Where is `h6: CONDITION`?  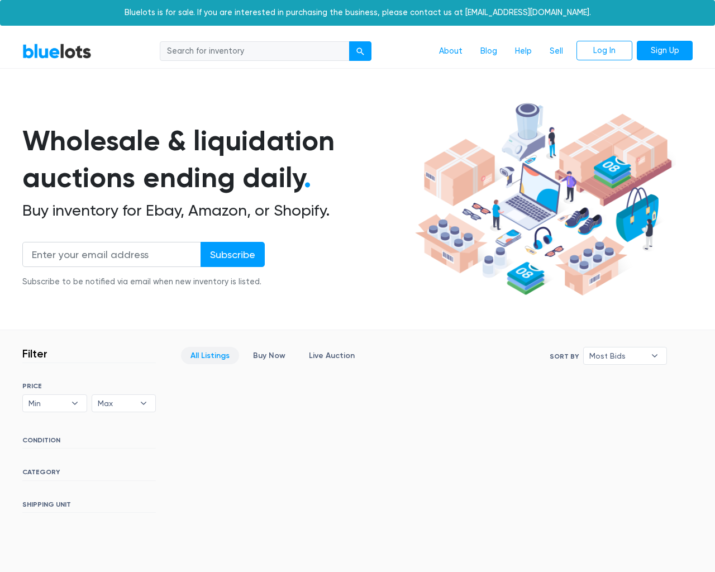
h6: CONDITION is located at coordinates (89, 442).